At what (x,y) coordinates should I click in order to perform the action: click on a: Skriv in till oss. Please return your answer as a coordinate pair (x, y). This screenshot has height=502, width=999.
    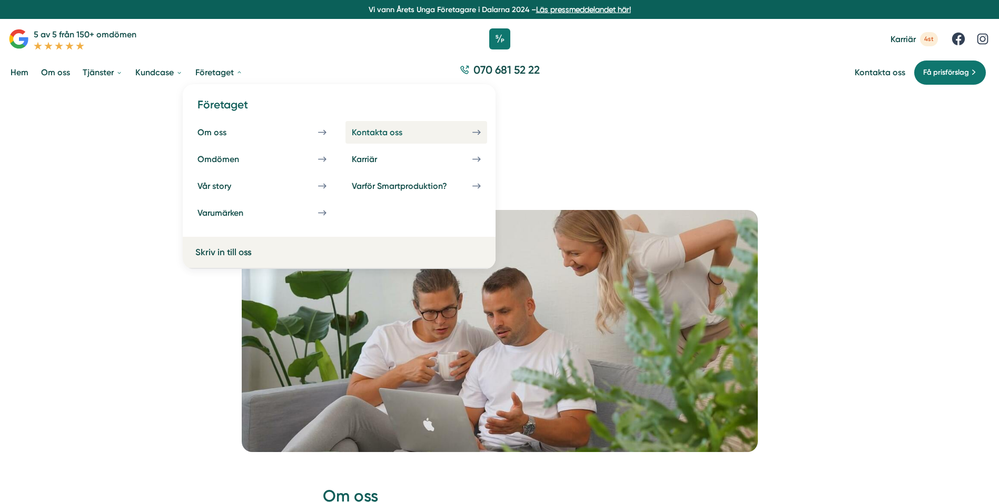
    Looking at the image, I should click on (265, 252).